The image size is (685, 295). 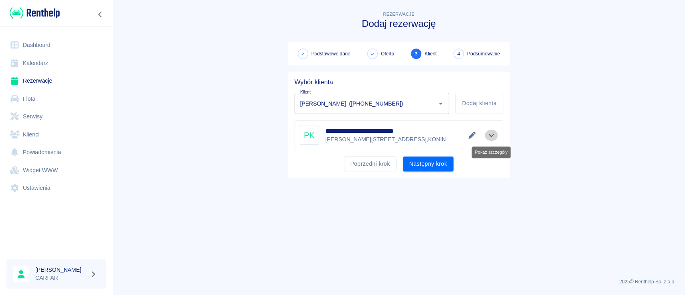 What do you see at coordinates (398, 282) in the screenshot?
I see `p: 2025 © Renthelp Sp. z o.o.` at bounding box center [398, 282].